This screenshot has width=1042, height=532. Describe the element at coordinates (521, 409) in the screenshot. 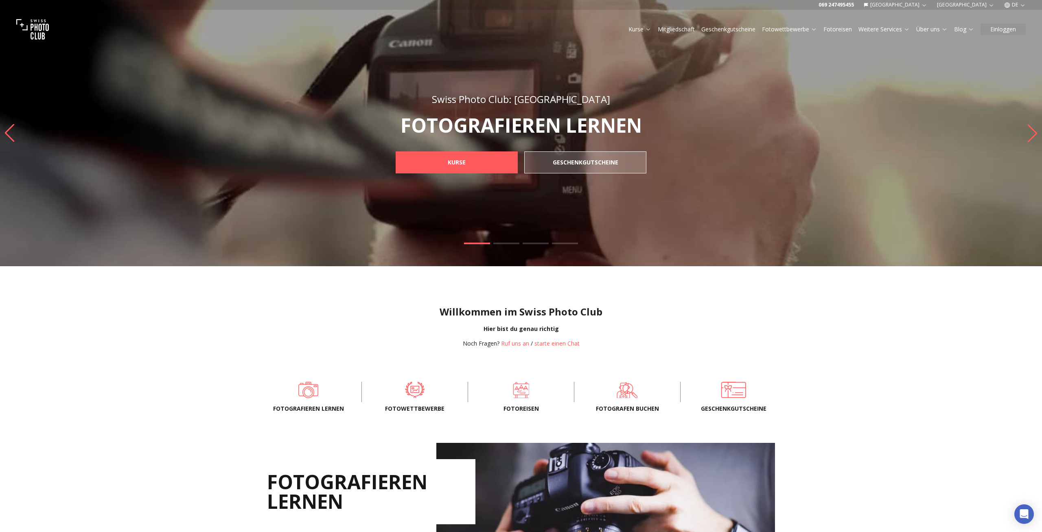

I see `span: Fotoreisen` at that location.